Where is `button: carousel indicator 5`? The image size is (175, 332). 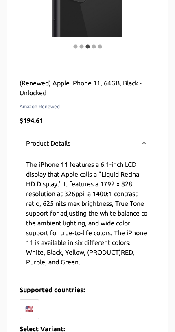 button: carousel indicator 5 is located at coordinates (100, 46).